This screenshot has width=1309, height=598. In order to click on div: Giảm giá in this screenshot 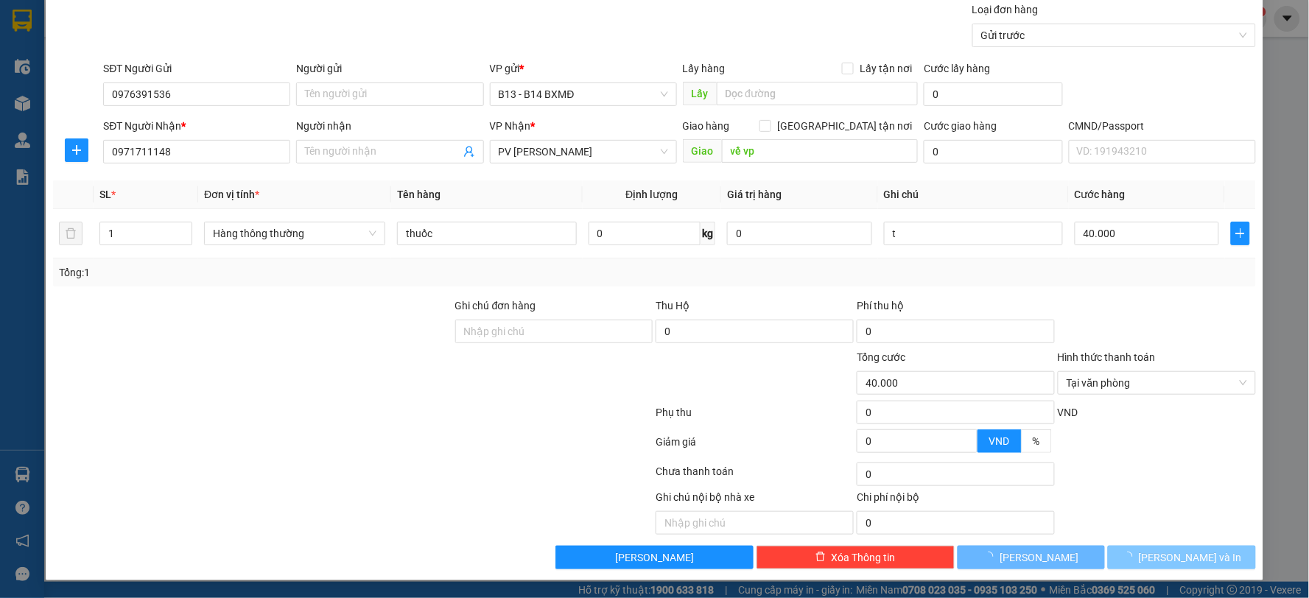, I will do `click(755, 447)`.